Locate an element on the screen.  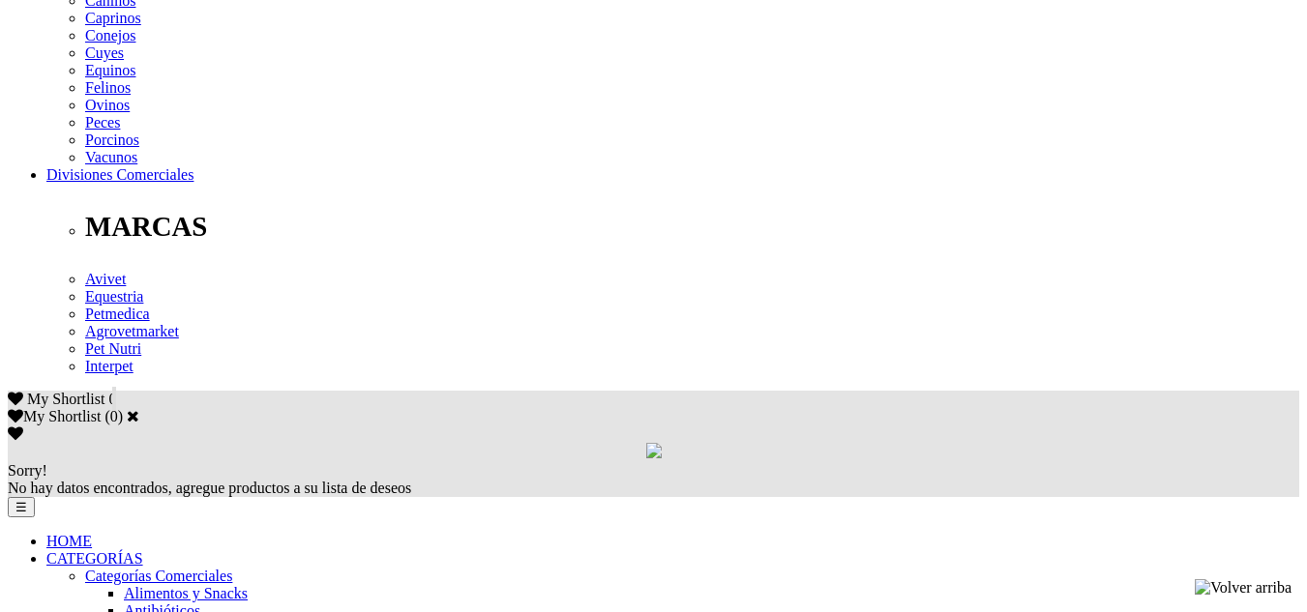
span: Equestria is located at coordinates (114, 296).